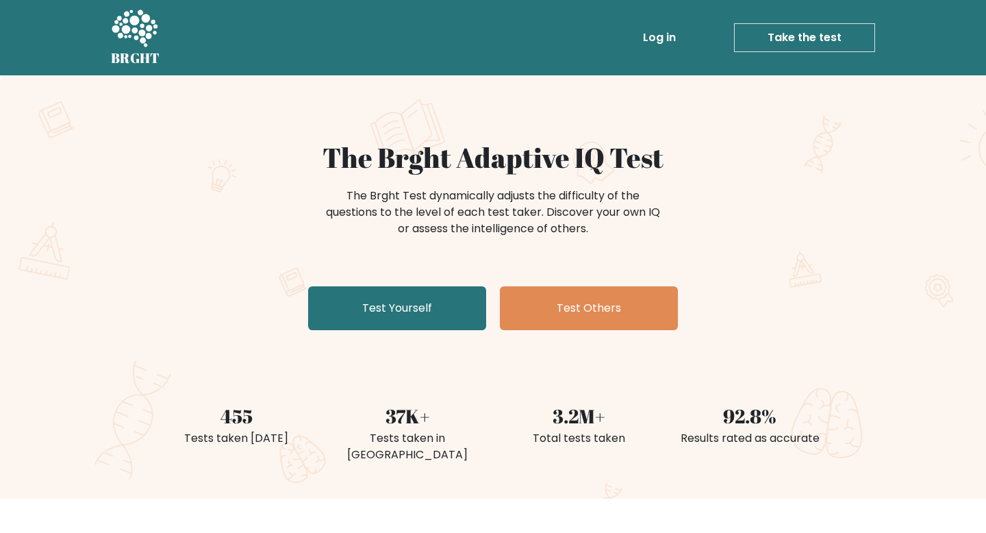  What do you see at coordinates (493, 212) in the screenshot?
I see `div: The Brght Test dynamically adjusts the difficulty of the questions to the level of each test take...` at bounding box center [493, 212].